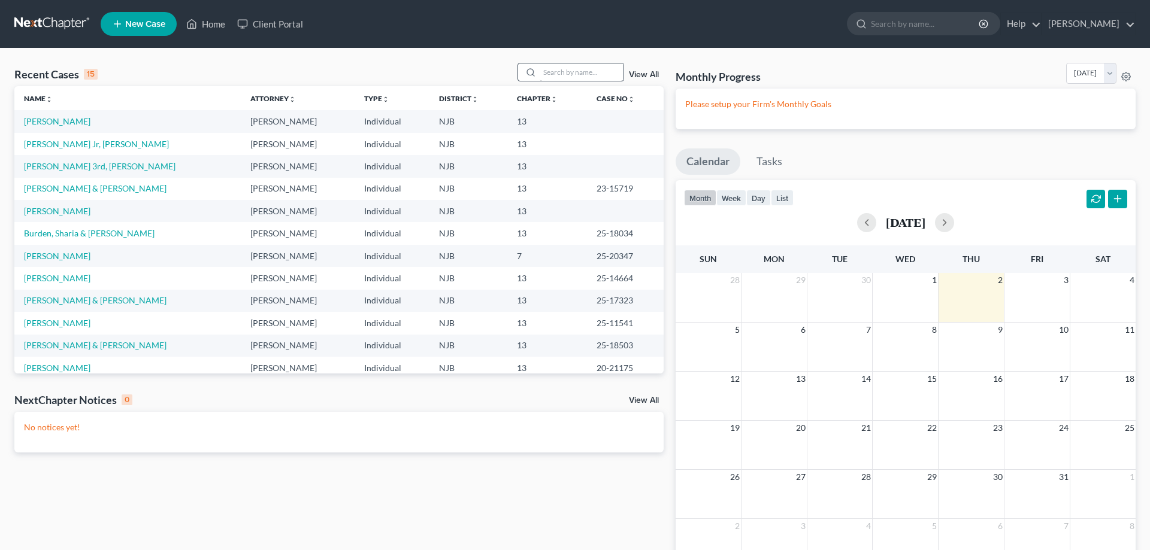 Image resolution: width=1150 pixels, height=550 pixels. Describe the element at coordinates (866, 280) in the screenshot. I see `span: 30` at that location.